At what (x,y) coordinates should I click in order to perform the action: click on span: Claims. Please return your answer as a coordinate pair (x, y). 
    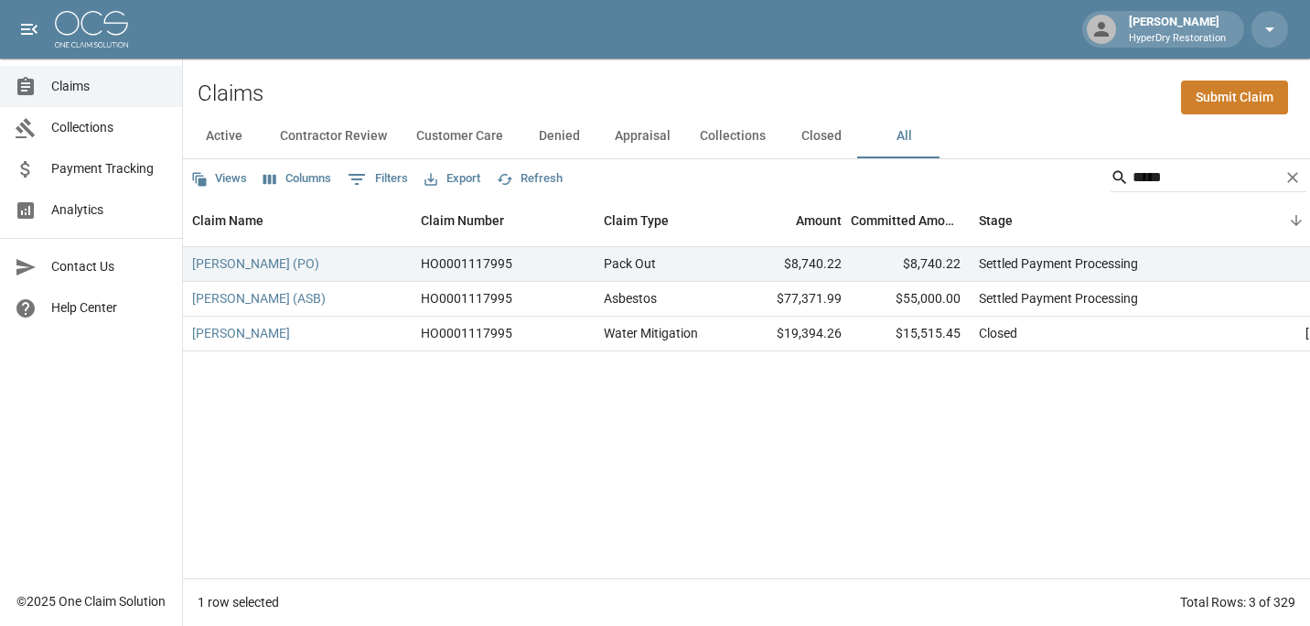
    Looking at the image, I should click on (109, 86).